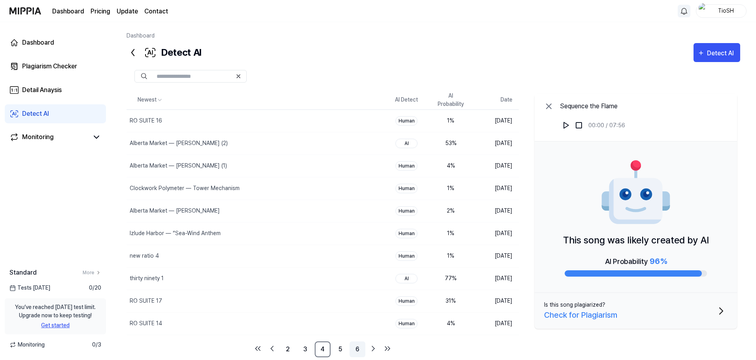 The image size is (756, 360). What do you see at coordinates (100, 11) in the screenshot?
I see `button: Pricing` at bounding box center [100, 11].